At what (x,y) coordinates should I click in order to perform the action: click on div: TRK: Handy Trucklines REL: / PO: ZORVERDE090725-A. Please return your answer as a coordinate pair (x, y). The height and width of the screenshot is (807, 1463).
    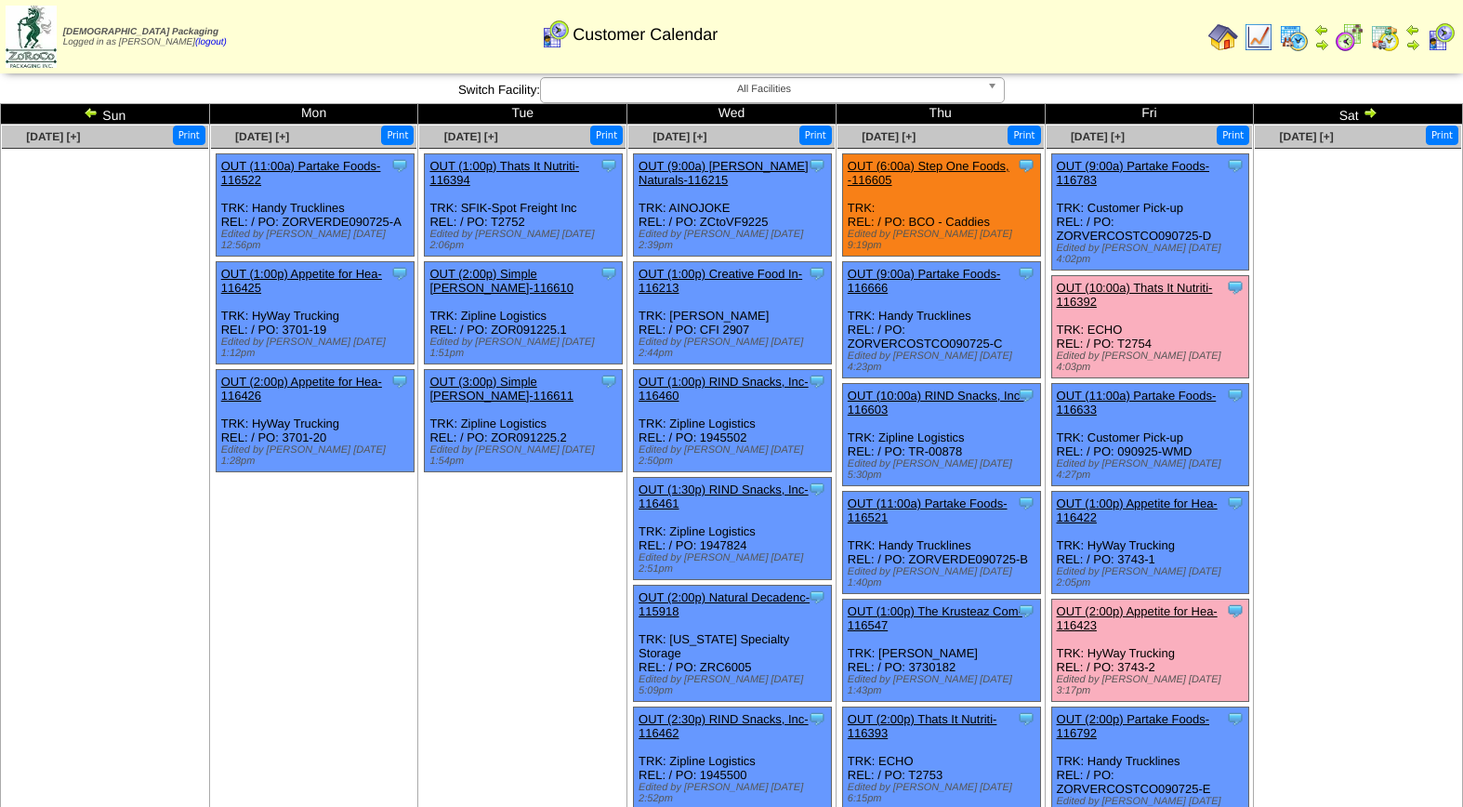
    Looking at the image, I should click on (314, 205).